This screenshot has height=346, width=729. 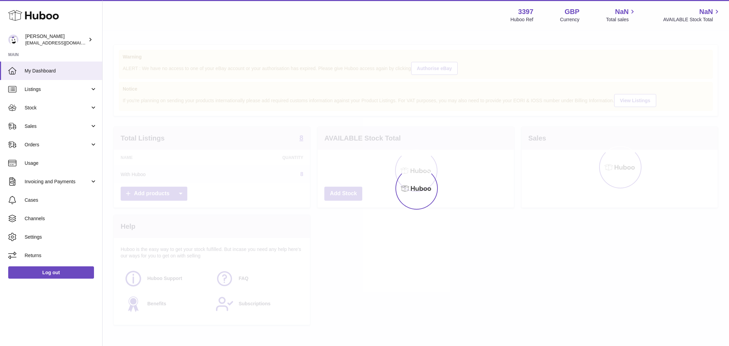 What do you see at coordinates (621, 19) in the screenshot?
I see `span: Total sales` at bounding box center [621, 19].